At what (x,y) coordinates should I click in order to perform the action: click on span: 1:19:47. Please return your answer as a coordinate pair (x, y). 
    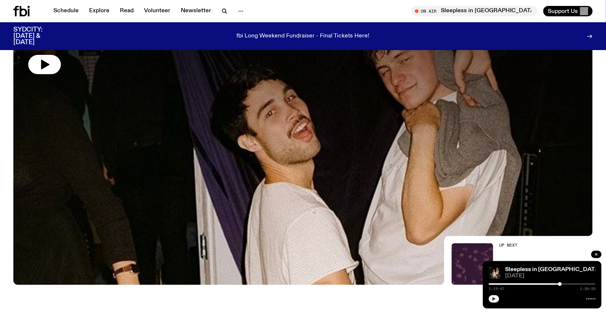
    Looking at the image, I should click on (497, 289).